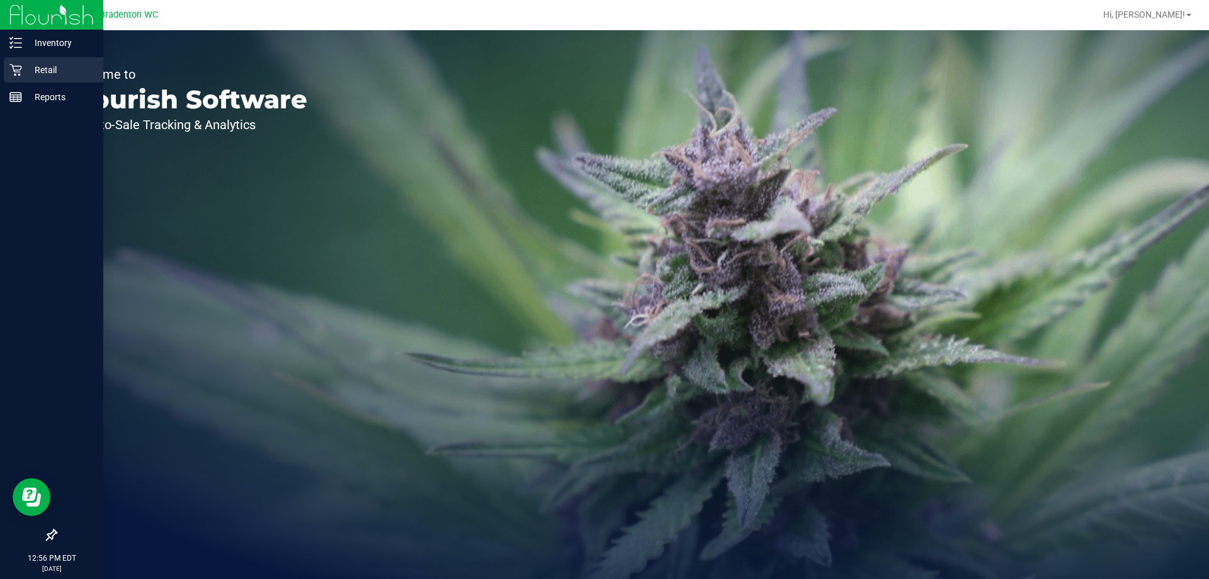 This screenshot has width=1209, height=579. What do you see at coordinates (60, 70) in the screenshot?
I see `p: Retail` at bounding box center [60, 70].